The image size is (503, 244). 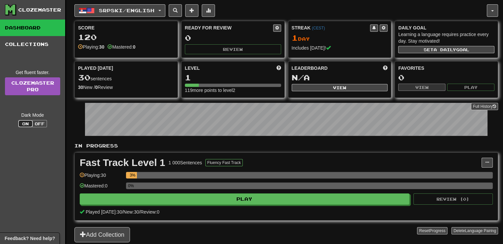 What do you see at coordinates (385, 68) in the screenshot?
I see `span: This week in points, UTC` at bounding box center [385, 68].